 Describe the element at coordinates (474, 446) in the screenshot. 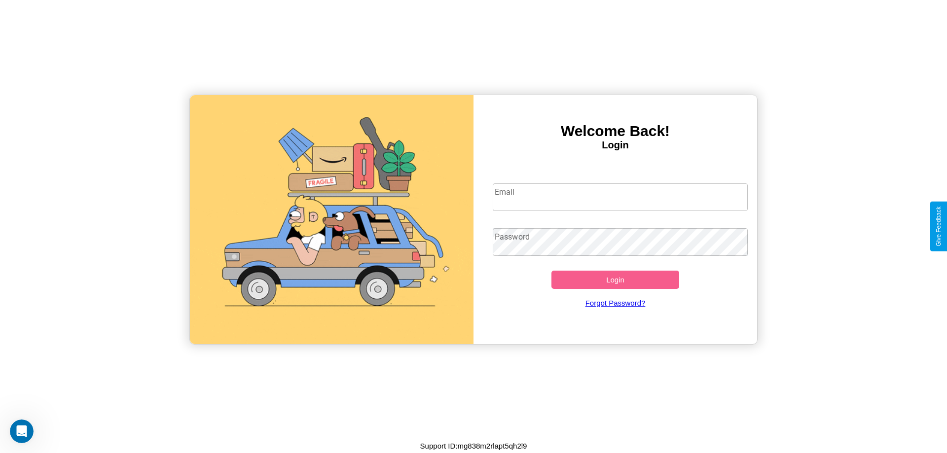

I see `p: Support ID: mg838m2rlapt5qh2l9` at that location.